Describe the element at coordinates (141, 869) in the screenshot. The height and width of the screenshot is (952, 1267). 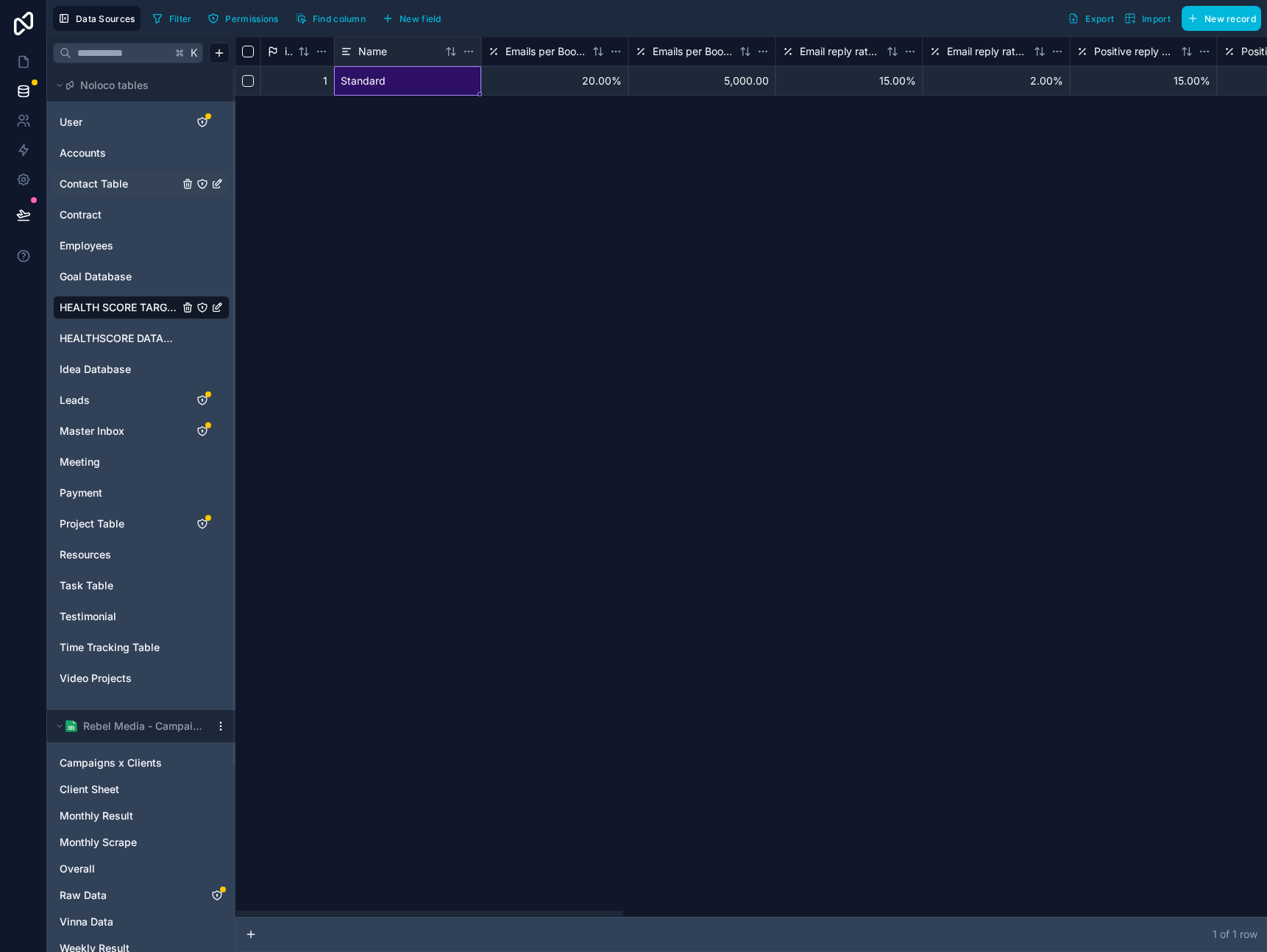
I see `div: Overall` at that location.